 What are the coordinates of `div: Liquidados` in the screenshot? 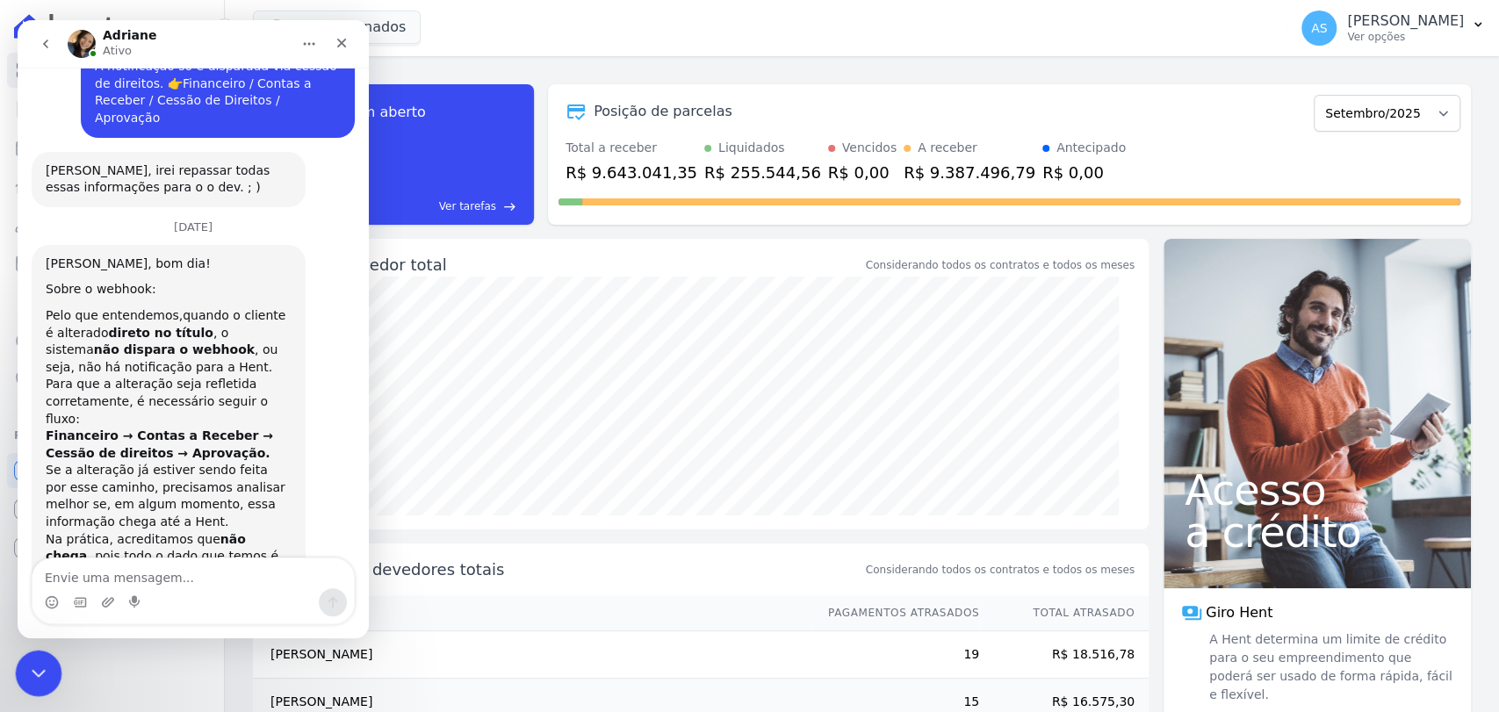 It's located at (752, 148).